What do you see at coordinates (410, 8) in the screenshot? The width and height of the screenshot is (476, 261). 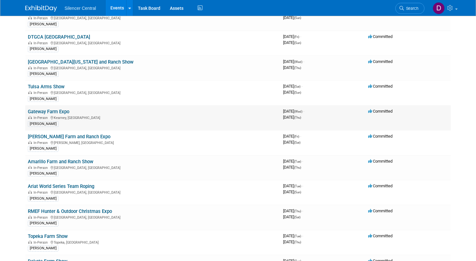 I see `a: Search` at bounding box center [410, 8].